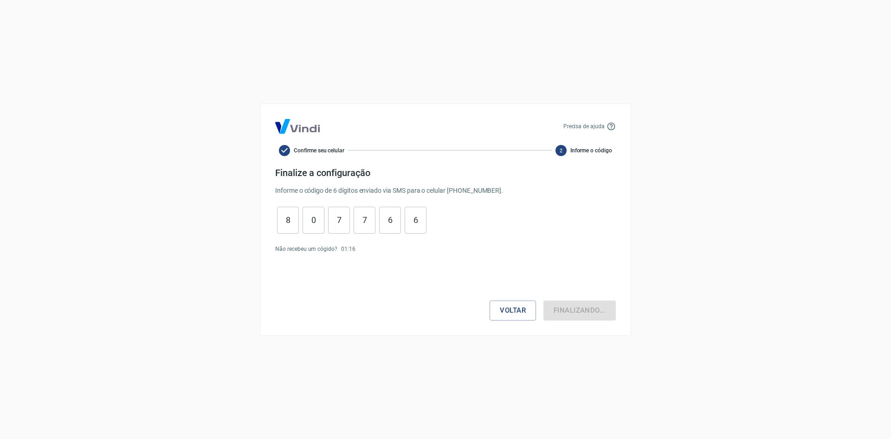 The height and width of the screenshot is (439, 891). What do you see at coordinates (446, 173) in the screenshot?
I see `h4: Finalize a configuração` at bounding box center [446, 173].